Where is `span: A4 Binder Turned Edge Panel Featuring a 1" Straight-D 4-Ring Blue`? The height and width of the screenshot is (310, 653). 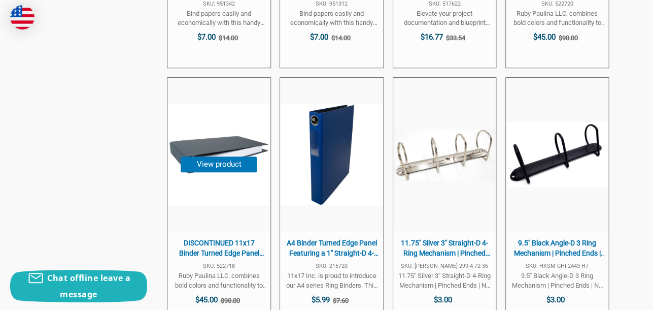
span: A4 Binder Turned Edge Panel Featuring a 1" Straight-D 4-Ring Blue is located at coordinates (331, 248).